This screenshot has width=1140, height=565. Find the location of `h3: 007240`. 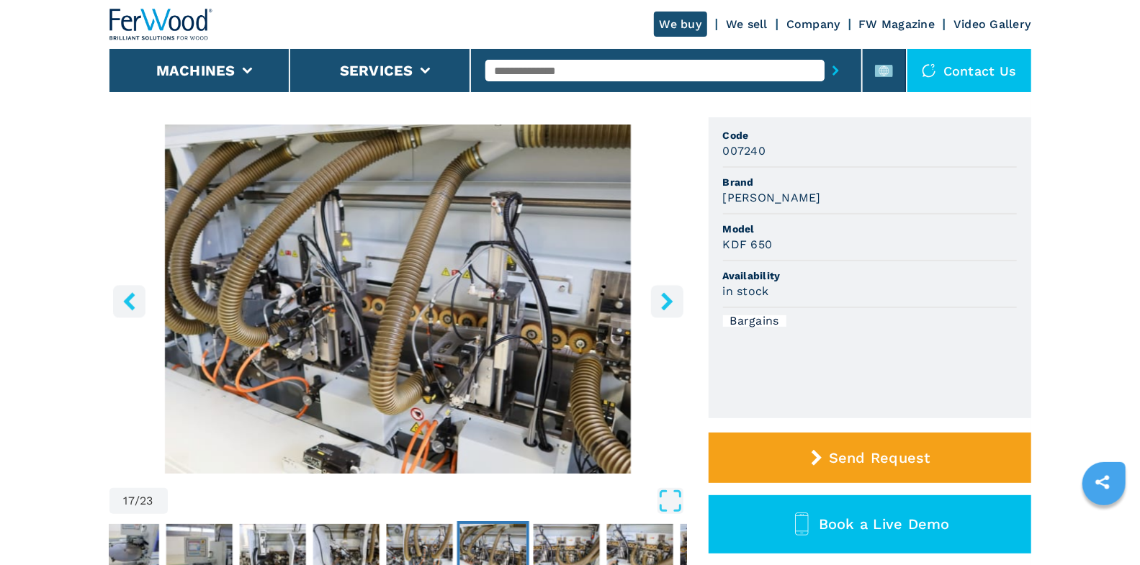

h3: 007240 is located at coordinates (745, 151).